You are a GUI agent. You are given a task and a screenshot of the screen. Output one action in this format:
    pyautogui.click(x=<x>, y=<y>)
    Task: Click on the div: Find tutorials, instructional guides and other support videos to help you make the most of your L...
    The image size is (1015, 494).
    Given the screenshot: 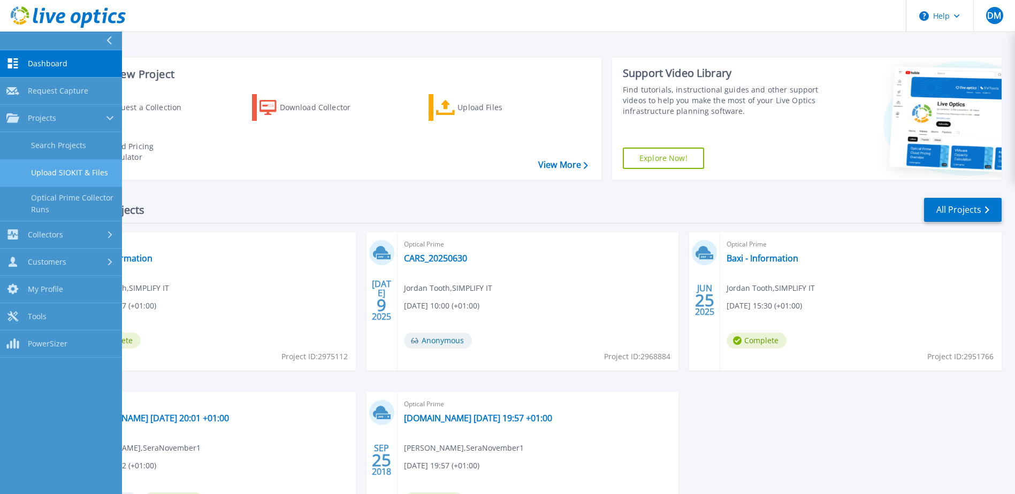 What is the action you would take?
    pyautogui.click(x=722, y=101)
    